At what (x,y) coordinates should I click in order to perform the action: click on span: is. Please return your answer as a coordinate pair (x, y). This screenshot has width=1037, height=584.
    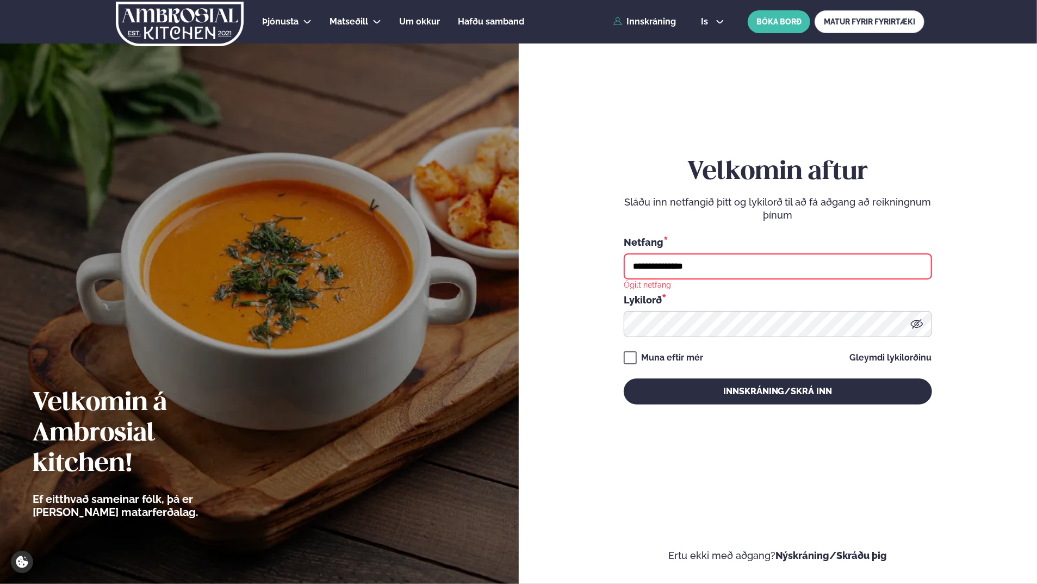
    Looking at the image, I should click on (706, 22).